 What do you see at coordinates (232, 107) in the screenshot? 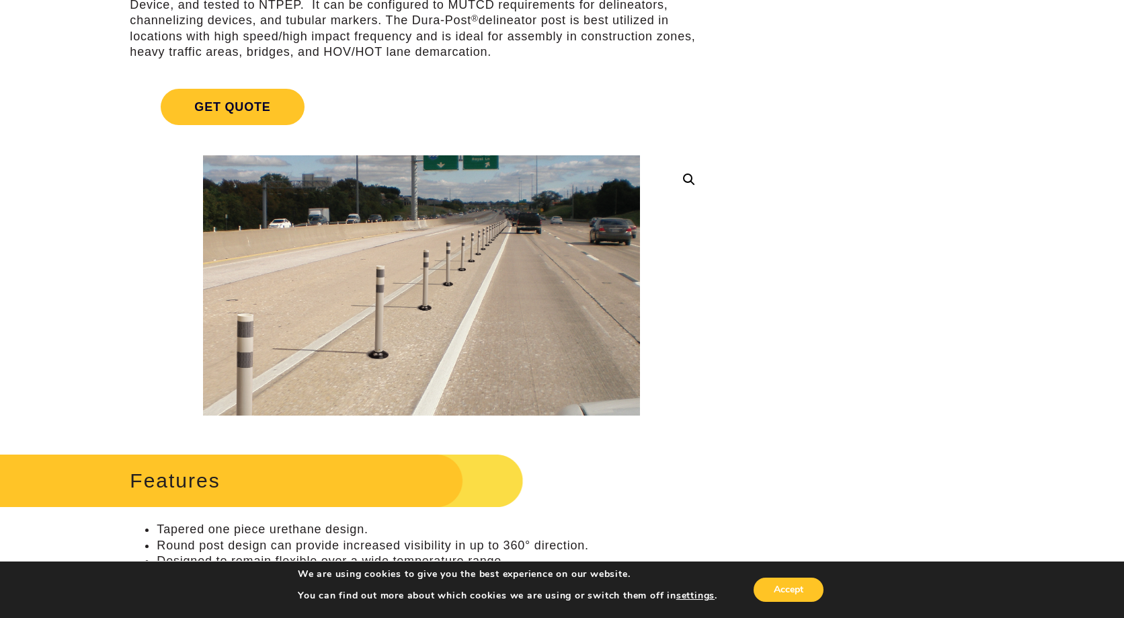
I see `span: Get Quote` at bounding box center [232, 107].